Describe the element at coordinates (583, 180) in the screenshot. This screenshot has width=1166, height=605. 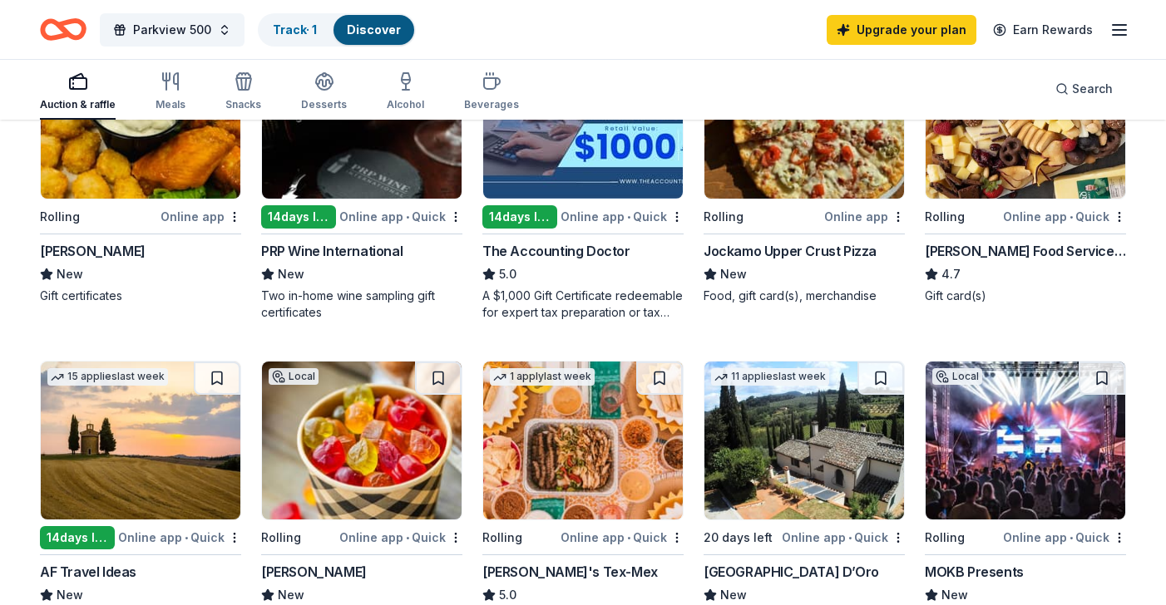
I see `a: Image for The Accounting DoctorTop rated27 applieslast week14days leftOnline app•QuickThe Account...` at that location.